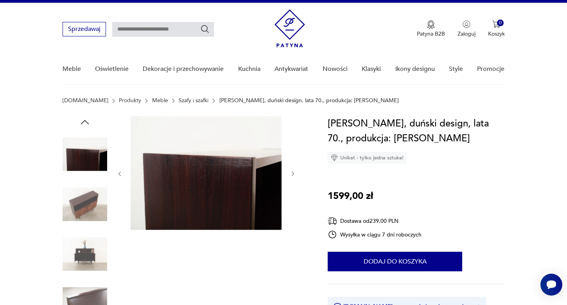 This screenshot has width=567, height=305. What do you see at coordinates (84, 29) in the screenshot?
I see `button: Sprzedawaj` at bounding box center [84, 29].